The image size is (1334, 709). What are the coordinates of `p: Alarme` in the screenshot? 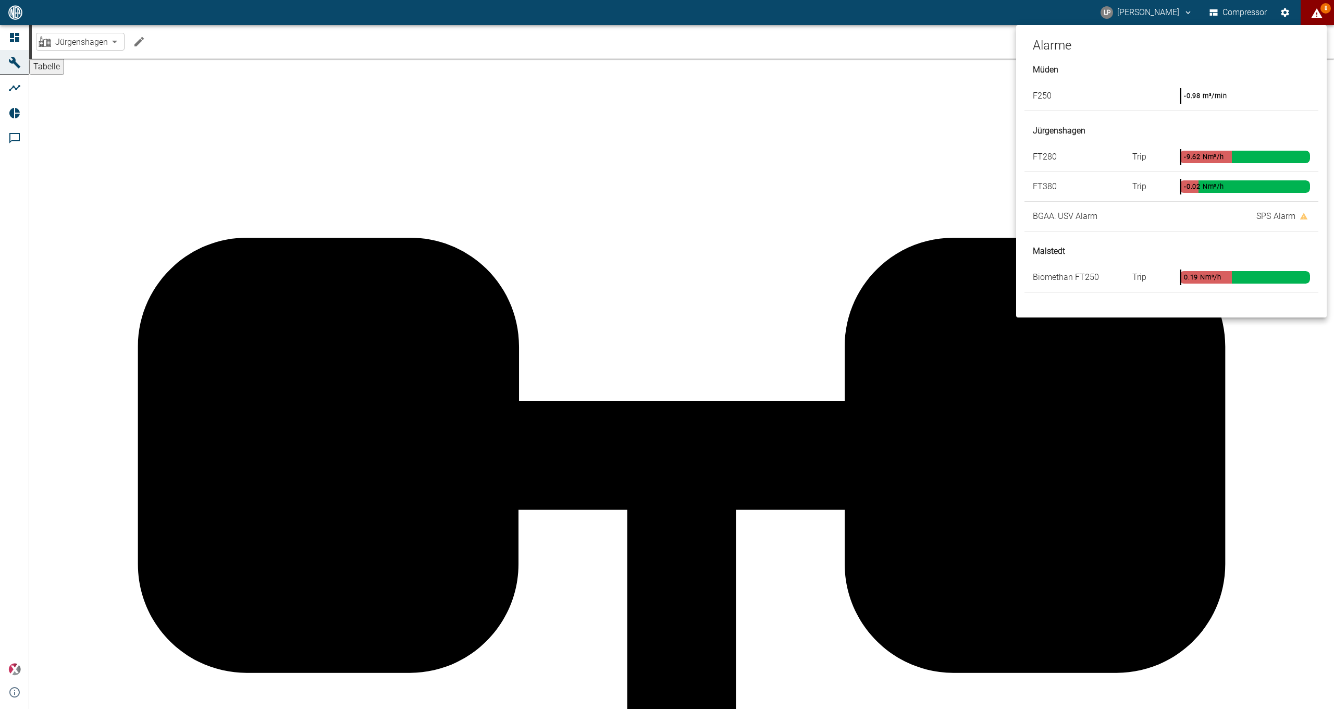 It's located at (1176, 40).